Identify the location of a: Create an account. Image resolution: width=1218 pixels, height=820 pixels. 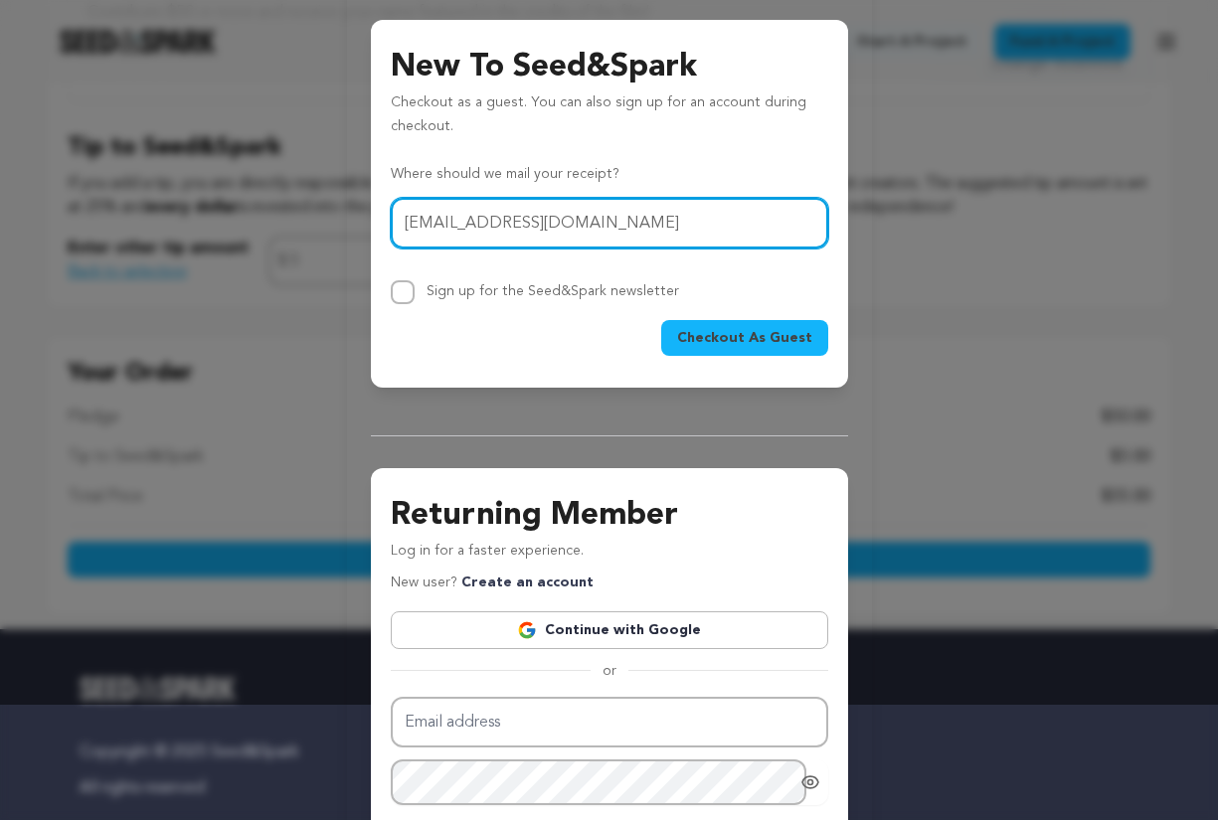
(527, 583).